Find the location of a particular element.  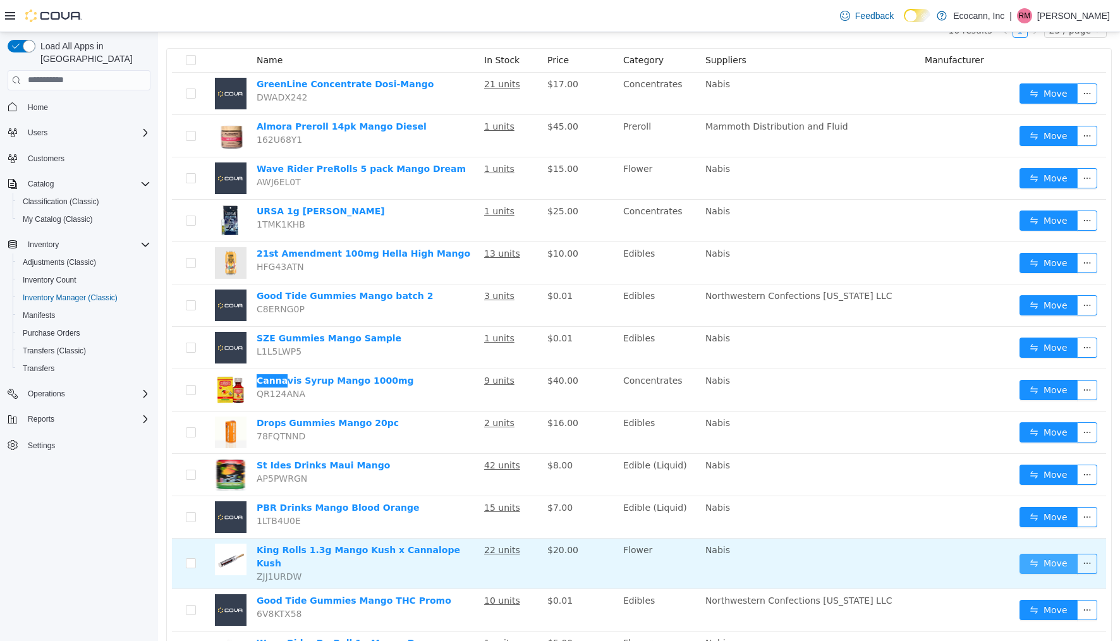

span: Inventory is located at coordinates (87, 245).